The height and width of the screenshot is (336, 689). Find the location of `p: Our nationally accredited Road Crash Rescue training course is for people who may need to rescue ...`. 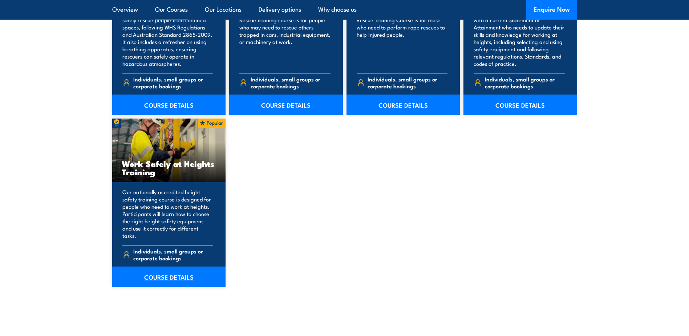

p: Our nationally accredited Road Crash Rescue training course is for people who may need to rescue ... is located at coordinates (285, 38).